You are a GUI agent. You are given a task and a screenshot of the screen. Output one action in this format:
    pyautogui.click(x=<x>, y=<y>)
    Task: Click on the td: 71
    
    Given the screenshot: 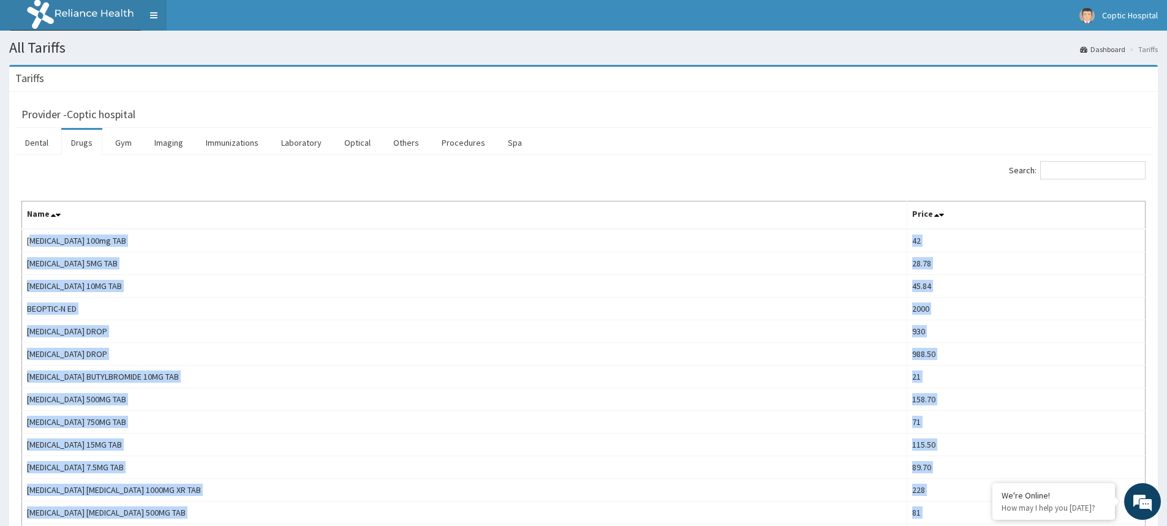 What is the action you would take?
    pyautogui.click(x=1026, y=422)
    